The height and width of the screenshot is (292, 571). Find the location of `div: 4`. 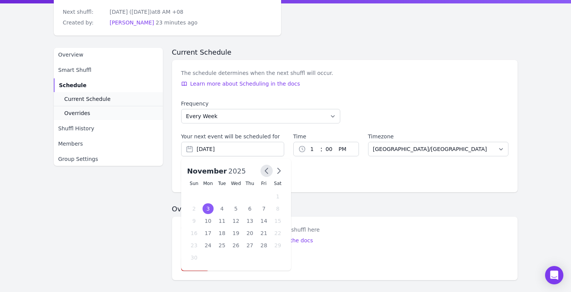

div: 4 is located at coordinates (222, 208).